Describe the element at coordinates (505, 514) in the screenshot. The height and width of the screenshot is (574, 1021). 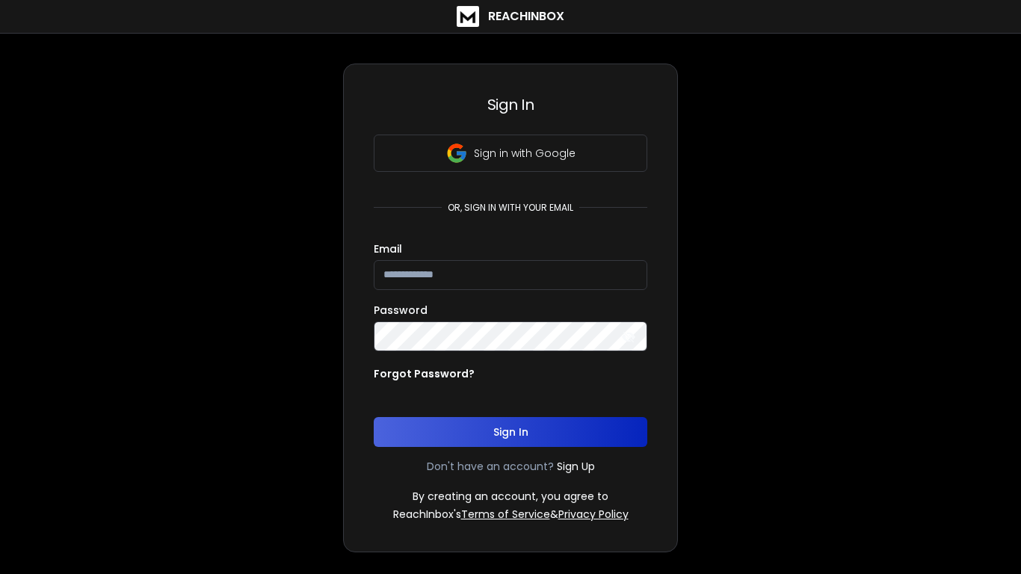
I see `a: Terms of Service` at that location.